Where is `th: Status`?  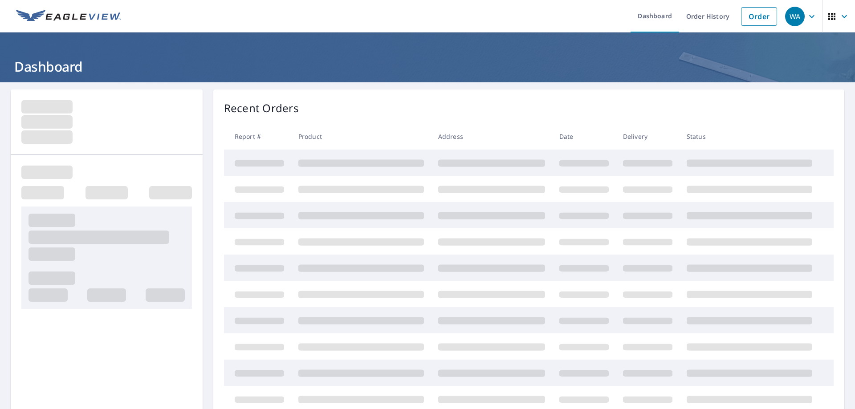
th: Status is located at coordinates (749, 136).